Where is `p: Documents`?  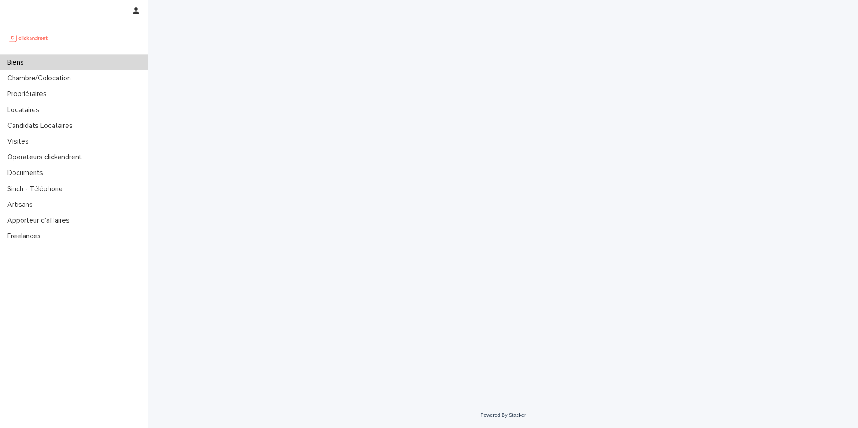 p: Documents is located at coordinates (27, 173).